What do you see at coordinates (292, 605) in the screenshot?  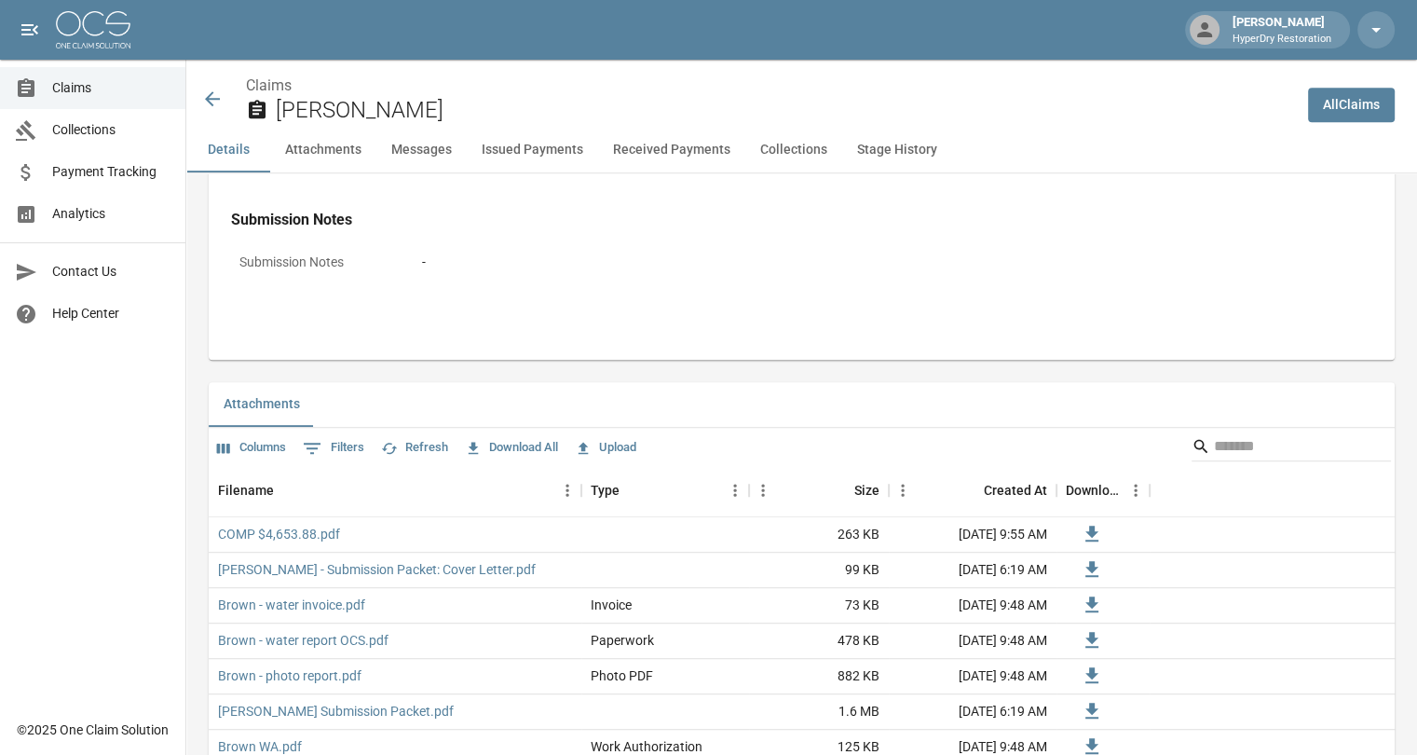 I see `a: Brown - water invoice.pdf` at bounding box center [292, 605].